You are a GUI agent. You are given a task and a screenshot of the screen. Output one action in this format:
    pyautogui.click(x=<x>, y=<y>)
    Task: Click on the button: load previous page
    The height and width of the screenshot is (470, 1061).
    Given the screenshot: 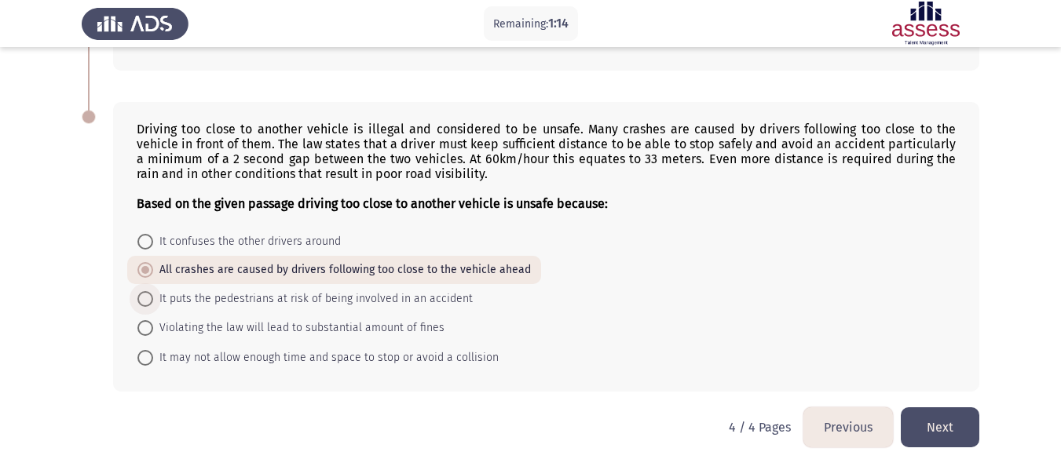 What is the action you would take?
    pyautogui.click(x=848, y=427)
    